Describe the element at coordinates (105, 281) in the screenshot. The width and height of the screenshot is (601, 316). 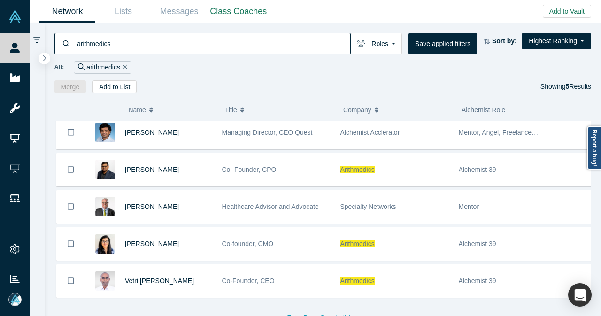
I see `img: Vetri Venthan Elango's Profile Image` at that location.